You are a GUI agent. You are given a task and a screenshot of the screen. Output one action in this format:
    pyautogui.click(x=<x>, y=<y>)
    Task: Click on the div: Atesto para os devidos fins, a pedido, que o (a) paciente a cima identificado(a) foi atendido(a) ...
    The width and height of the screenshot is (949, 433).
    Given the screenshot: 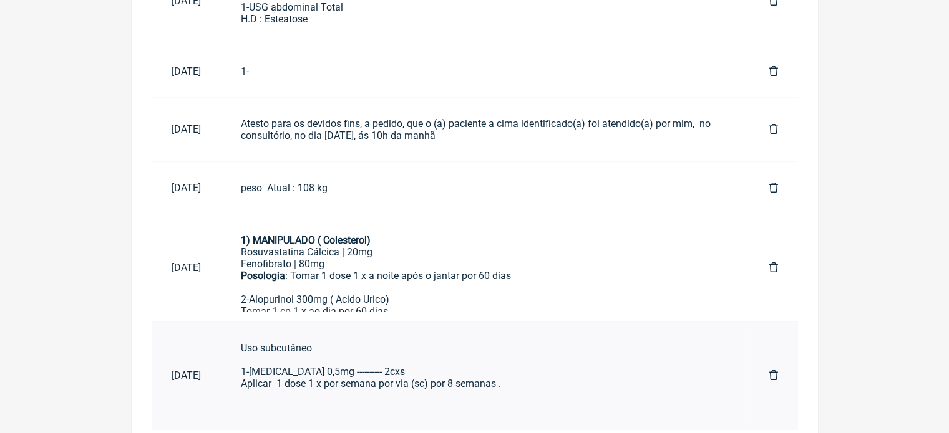 What is the action you would take?
    pyautogui.click(x=485, y=130)
    